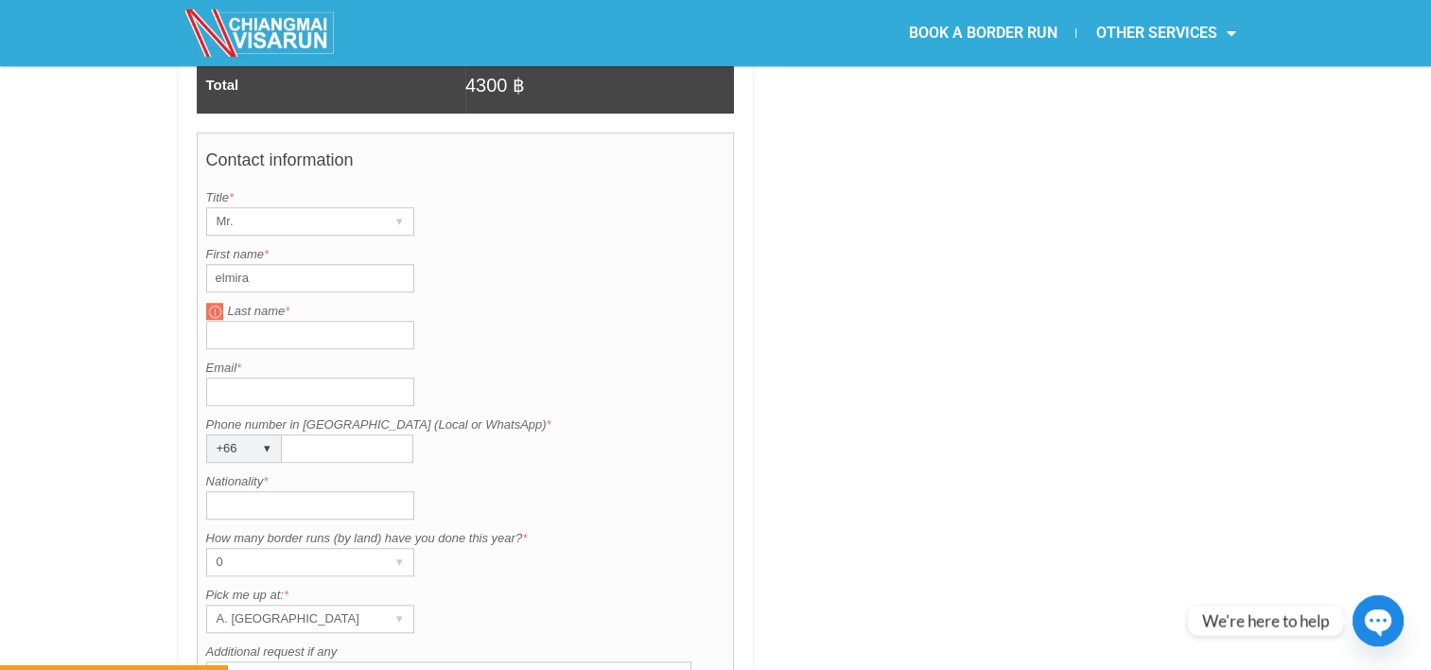  I want to click on label: Title, so click(465, 198).